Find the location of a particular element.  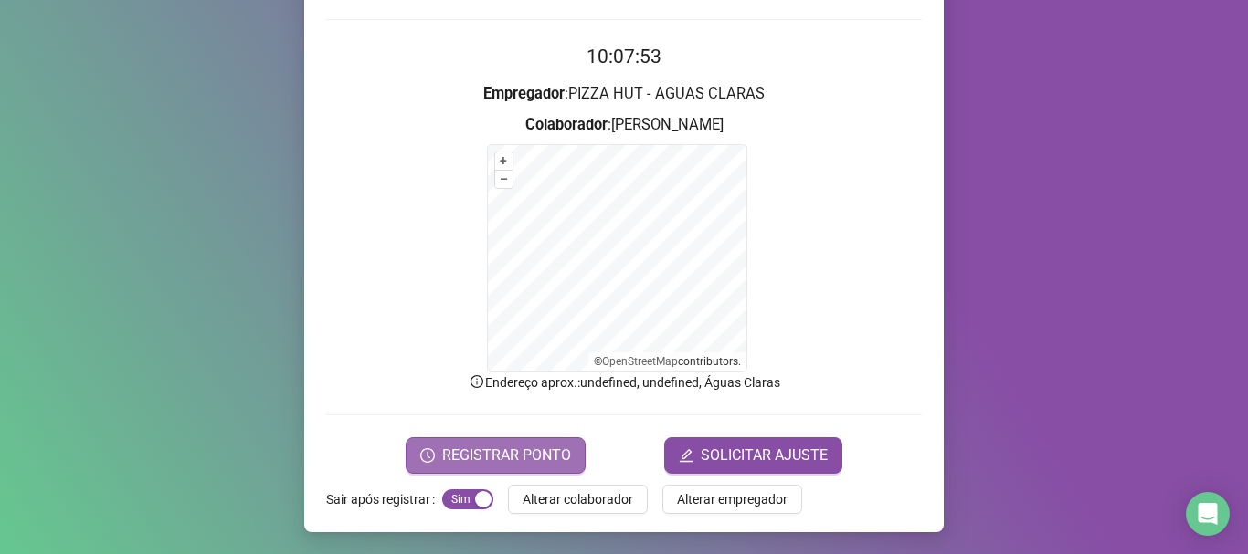

li: © contributors. is located at coordinates (667, 362).